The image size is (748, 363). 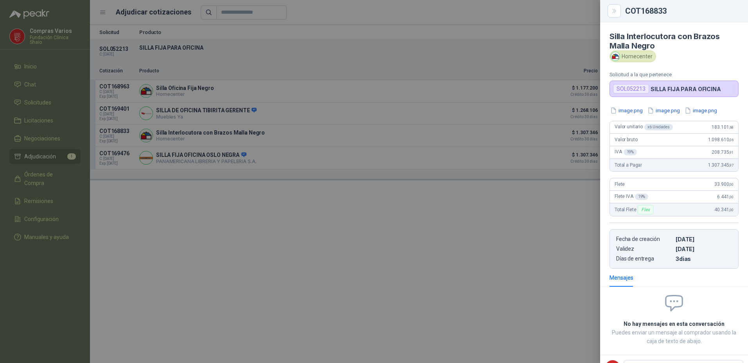 I want to click on span: Total a Pagar, so click(x=628, y=165).